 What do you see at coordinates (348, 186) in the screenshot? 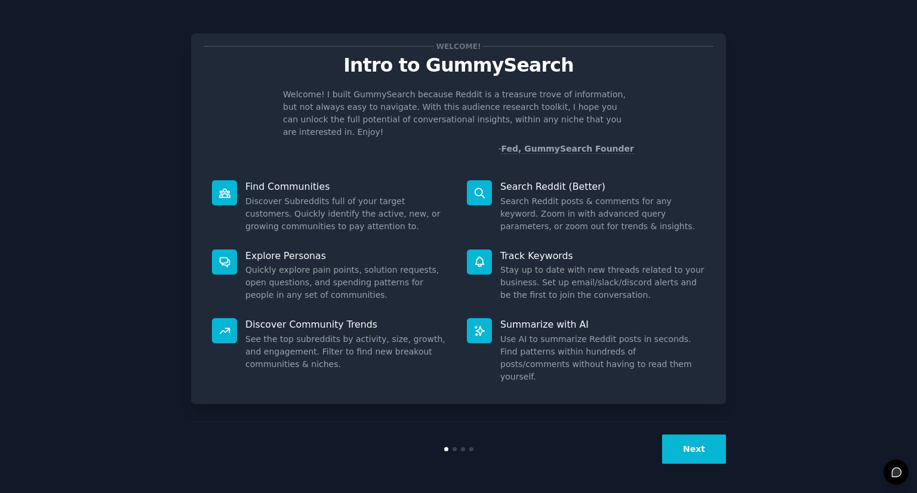
I see `p: Find Communities` at bounding box center [348, 186].